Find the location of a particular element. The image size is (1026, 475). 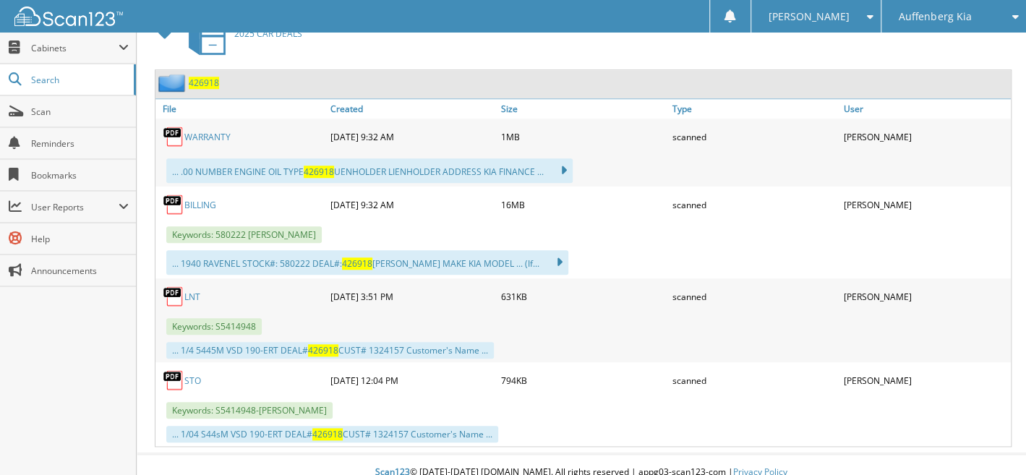

span: Announcements is located at coordinates (80, 270).